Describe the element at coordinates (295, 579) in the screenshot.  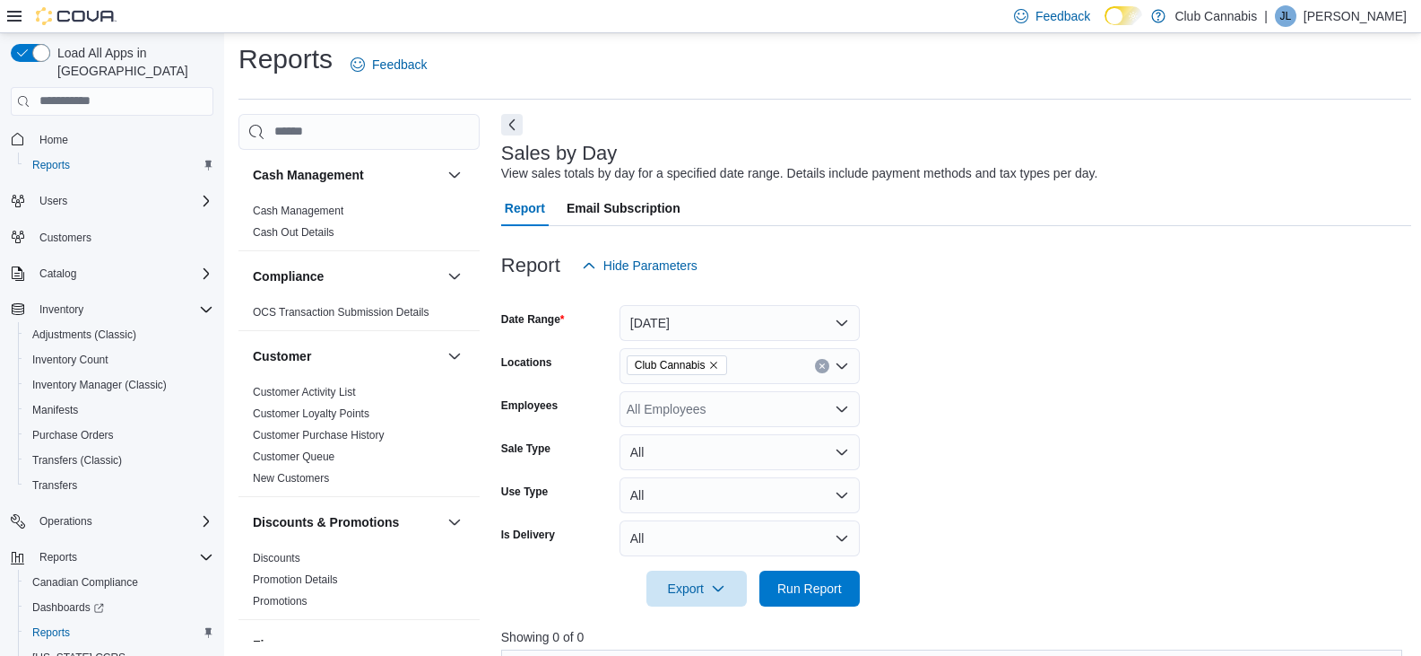
I see `a: Promotion Details` at that location.